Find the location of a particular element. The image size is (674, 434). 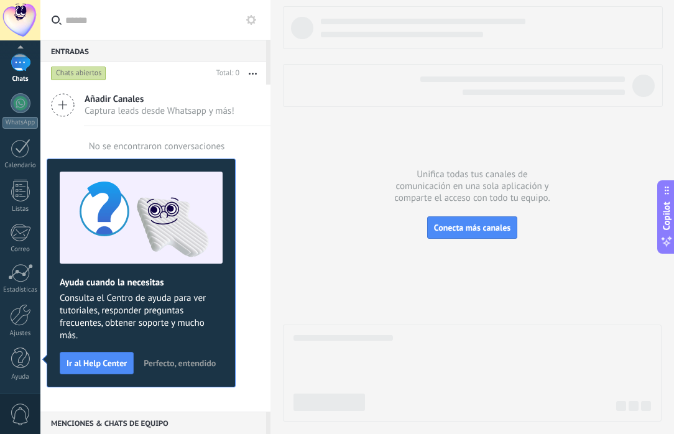

div: Entradas is located at coordinates (153, 51).